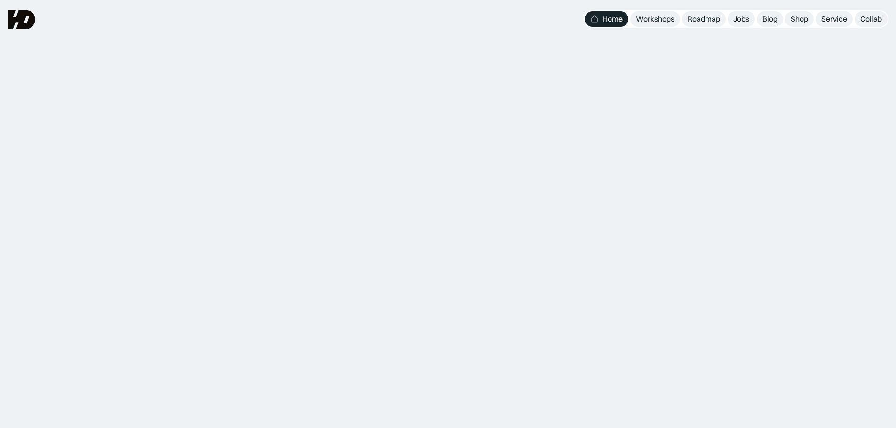 The image size is (896, 428). Describe the element at coordinates (612, 19) in the screenshot. I see `div: Home` at that location.